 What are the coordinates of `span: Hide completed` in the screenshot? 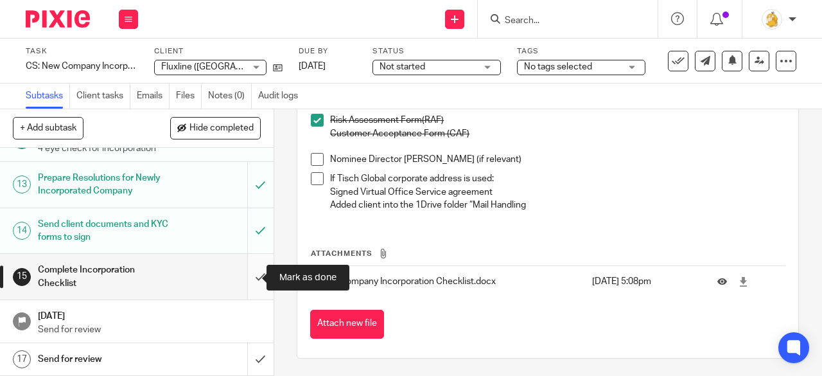 It's located at (222, 128).